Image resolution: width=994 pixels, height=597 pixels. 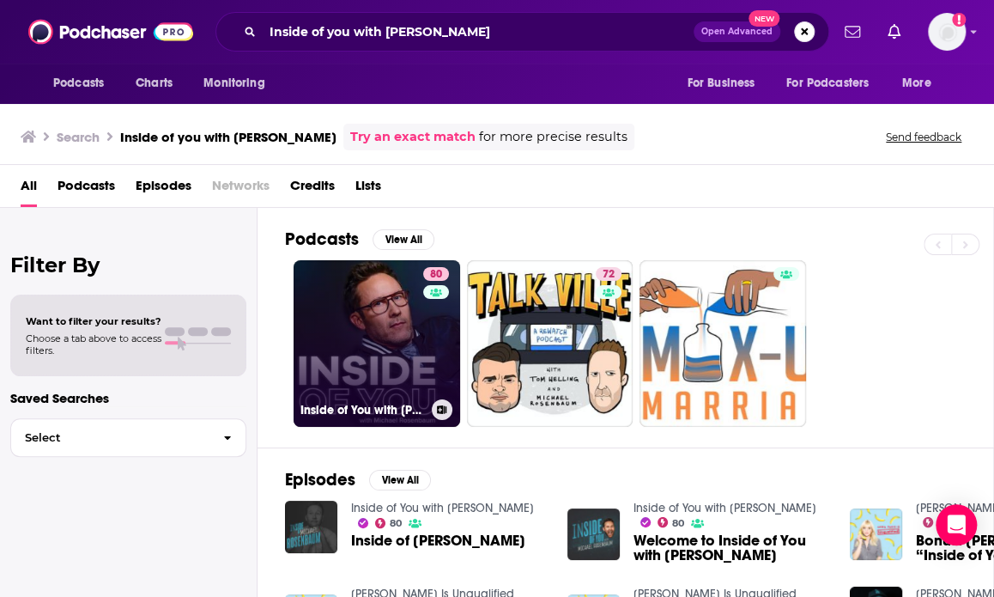 What do you see at coordinates (413, 136) in the screenshot?
I see `a: Try an exact match` at bounding box center [413, 136].